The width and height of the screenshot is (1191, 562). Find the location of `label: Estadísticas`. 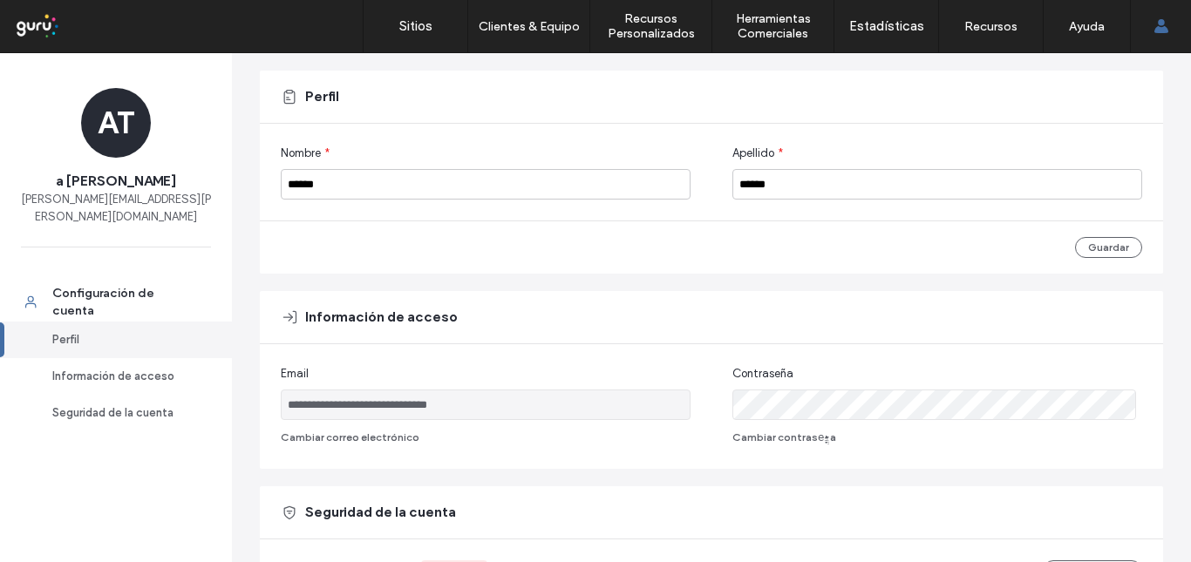

label: Estadísticas is located at coordinates (887, 26).